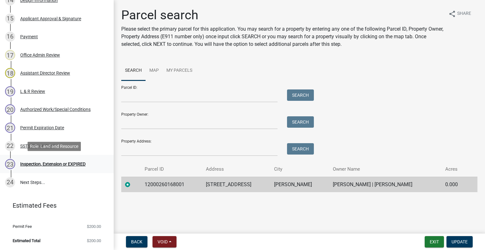 This screenshot has height=250, width=485. What do you see at coordinates (10, 146) in the screenshot?
I see `div: 22` at bounding box center [10, 146].